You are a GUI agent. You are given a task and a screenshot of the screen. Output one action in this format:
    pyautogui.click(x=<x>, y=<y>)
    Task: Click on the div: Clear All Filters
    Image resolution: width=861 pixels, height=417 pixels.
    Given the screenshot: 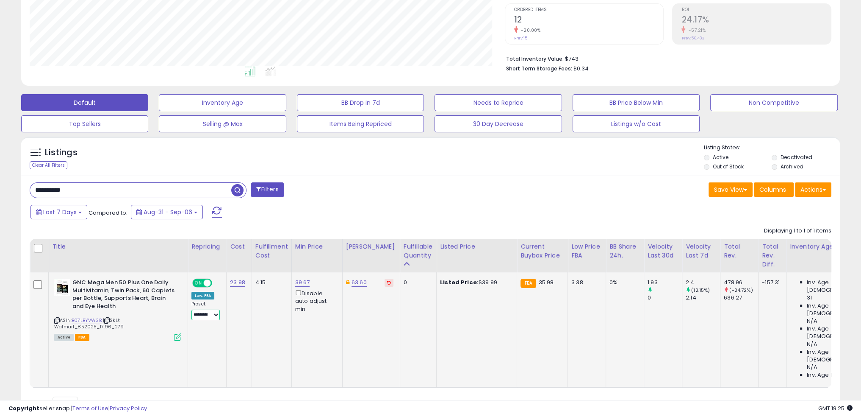 What is the action you would take?
    pyautogui.click(x=48, y=165)
    